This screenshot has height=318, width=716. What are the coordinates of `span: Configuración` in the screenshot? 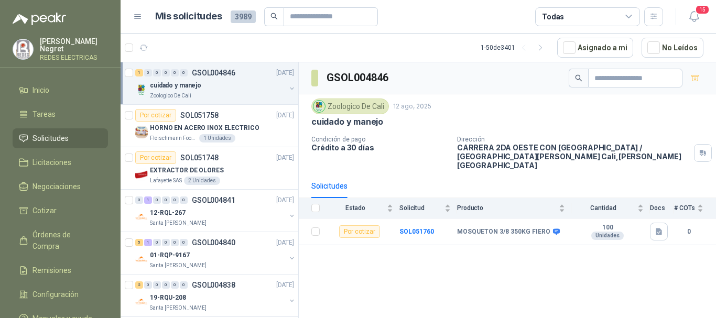 It's located at (56, 294).